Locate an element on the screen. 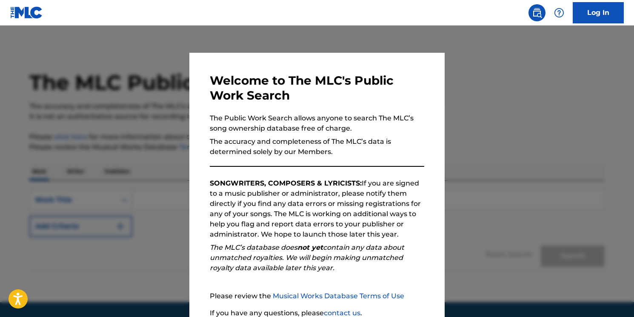  strong: SONGWRITERS, COMPOSERS & LYRICISTS: is located at coordinates (285, 183).